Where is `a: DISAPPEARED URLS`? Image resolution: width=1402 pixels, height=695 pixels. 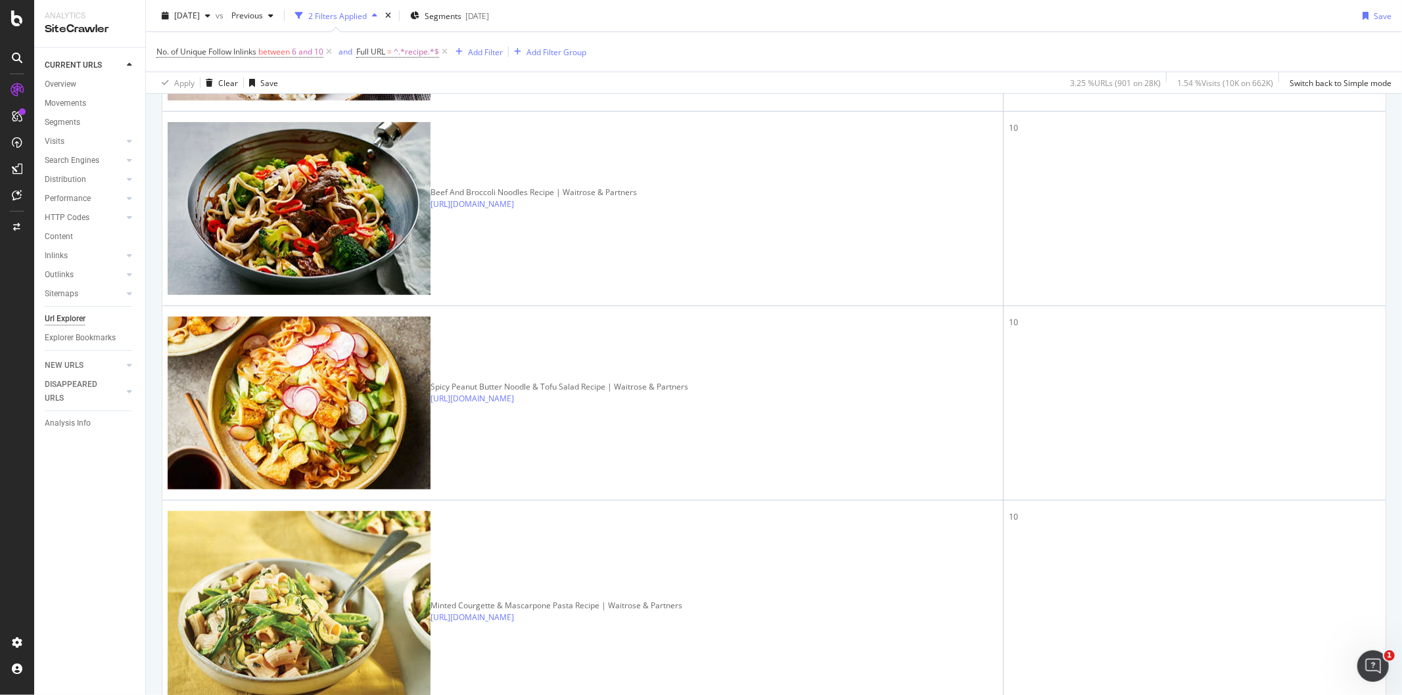
a: DISAPPEARED URLS is located at coordinates (83, 392).